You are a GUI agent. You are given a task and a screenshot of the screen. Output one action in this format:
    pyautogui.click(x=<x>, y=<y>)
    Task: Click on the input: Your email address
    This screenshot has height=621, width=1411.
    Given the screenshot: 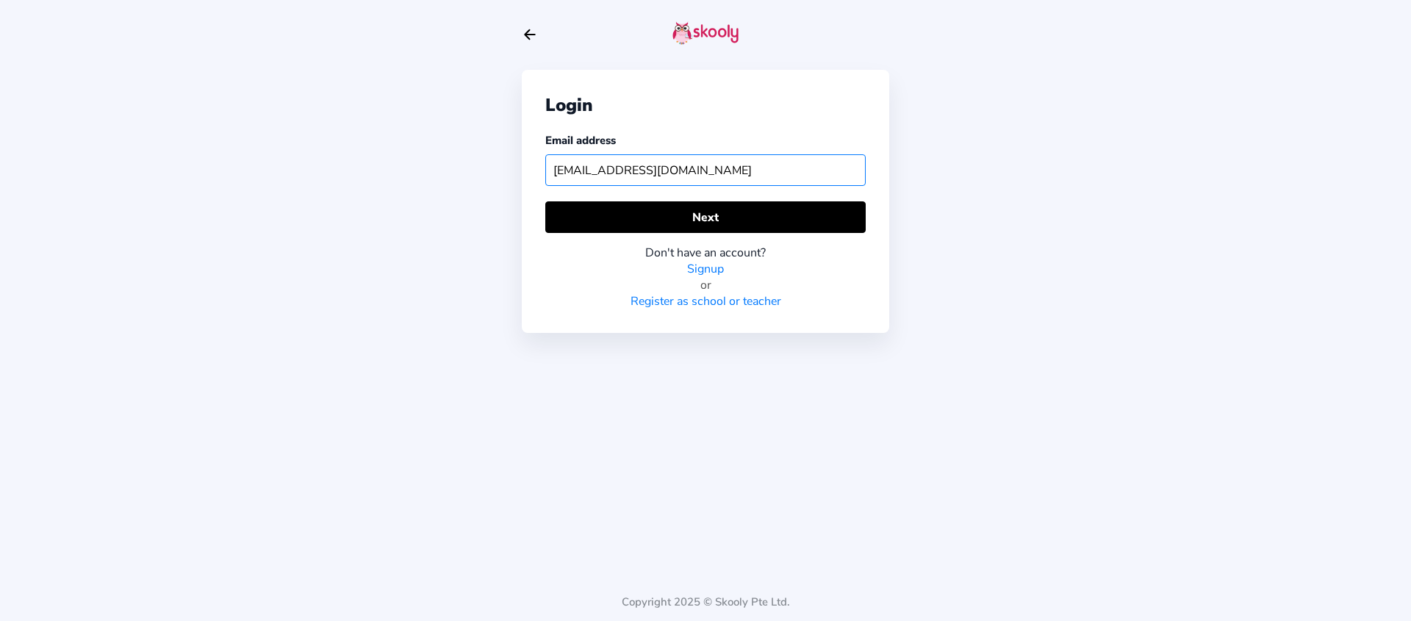 What is the action you would take?
    pyautogui.click(x=706, y=170)
    